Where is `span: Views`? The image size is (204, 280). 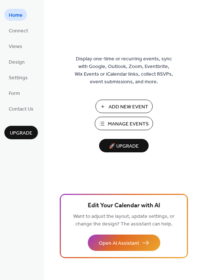
span: Views is located at coordinates (15, 47).